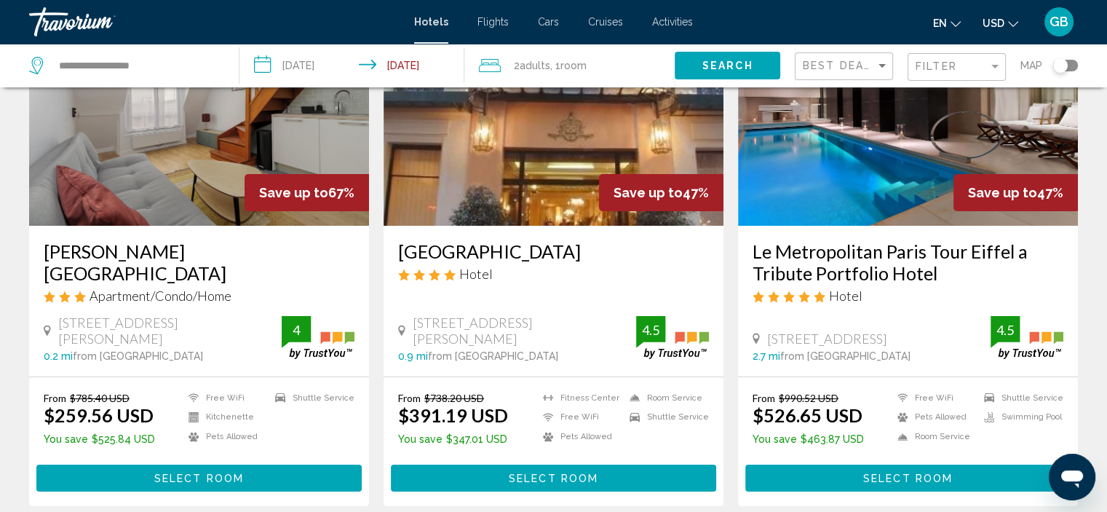 This screenshot has width=1107, height=512. Describe the element at coordinates (957, 67) in the screenshot. I see `button: Filter` at that location.